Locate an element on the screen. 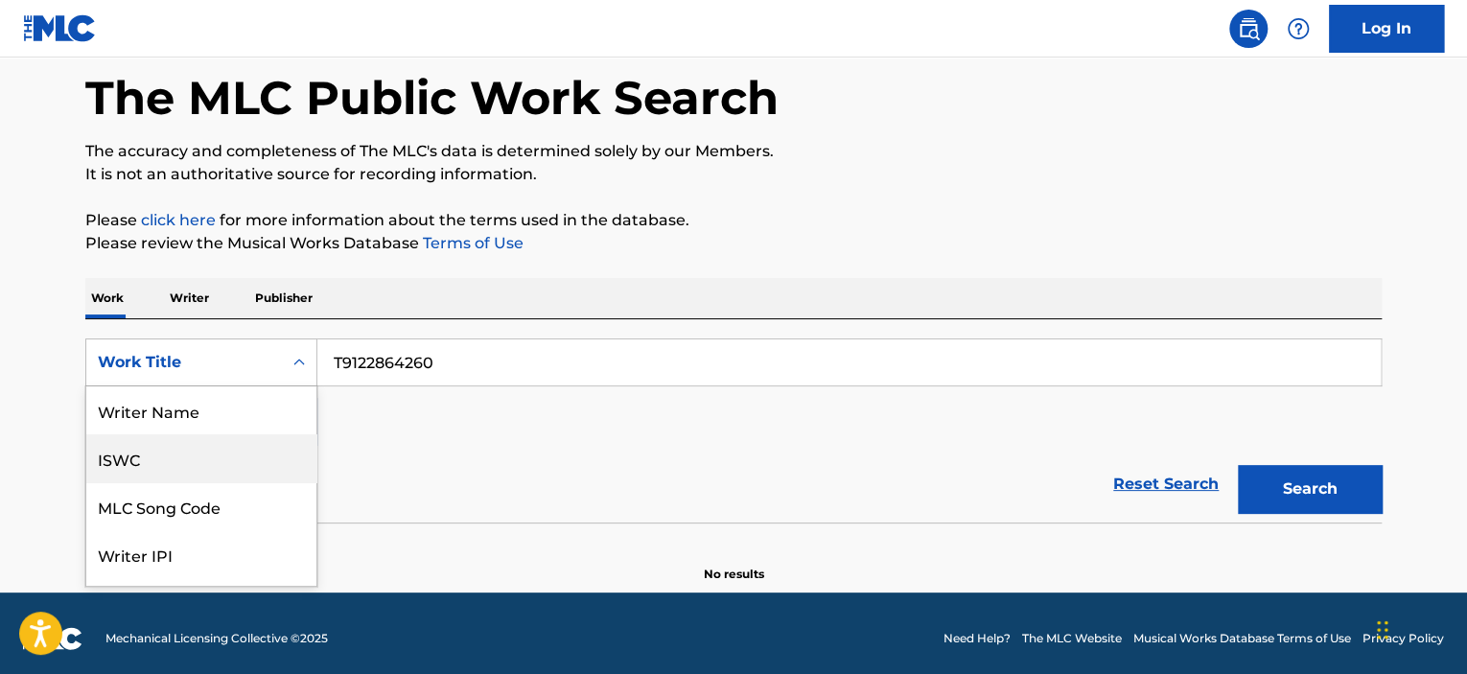  div: Writer Name is located at coordinates (201, 411).